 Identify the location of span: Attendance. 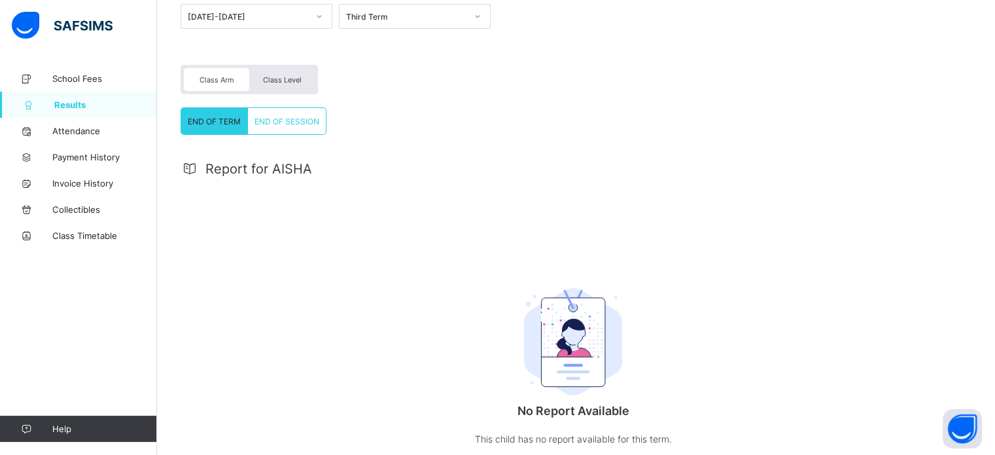
(105, 131).